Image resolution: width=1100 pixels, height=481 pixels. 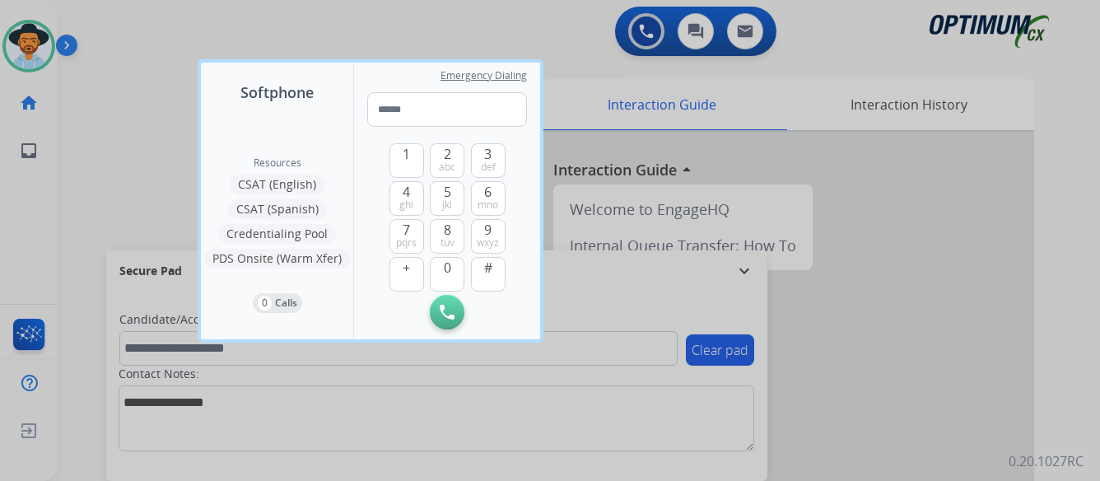 I want to click on span: Emergency Dialing, so click(x=483, y=76).